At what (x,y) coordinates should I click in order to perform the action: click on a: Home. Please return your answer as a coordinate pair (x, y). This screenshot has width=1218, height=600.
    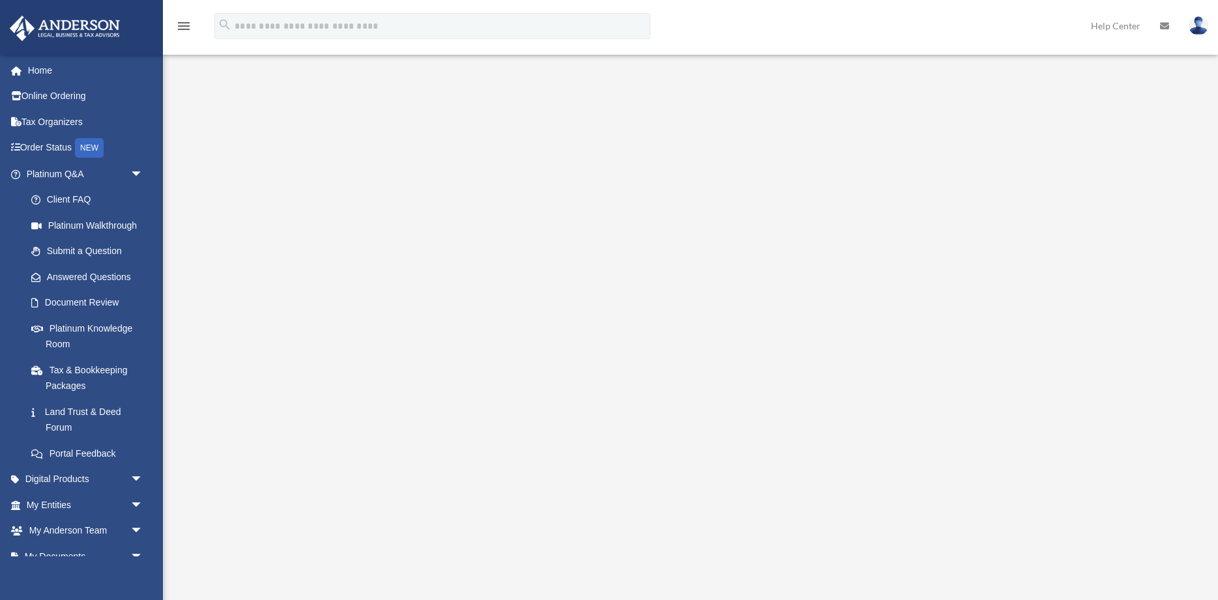
    Looking at the image, I should click on (86, 70).